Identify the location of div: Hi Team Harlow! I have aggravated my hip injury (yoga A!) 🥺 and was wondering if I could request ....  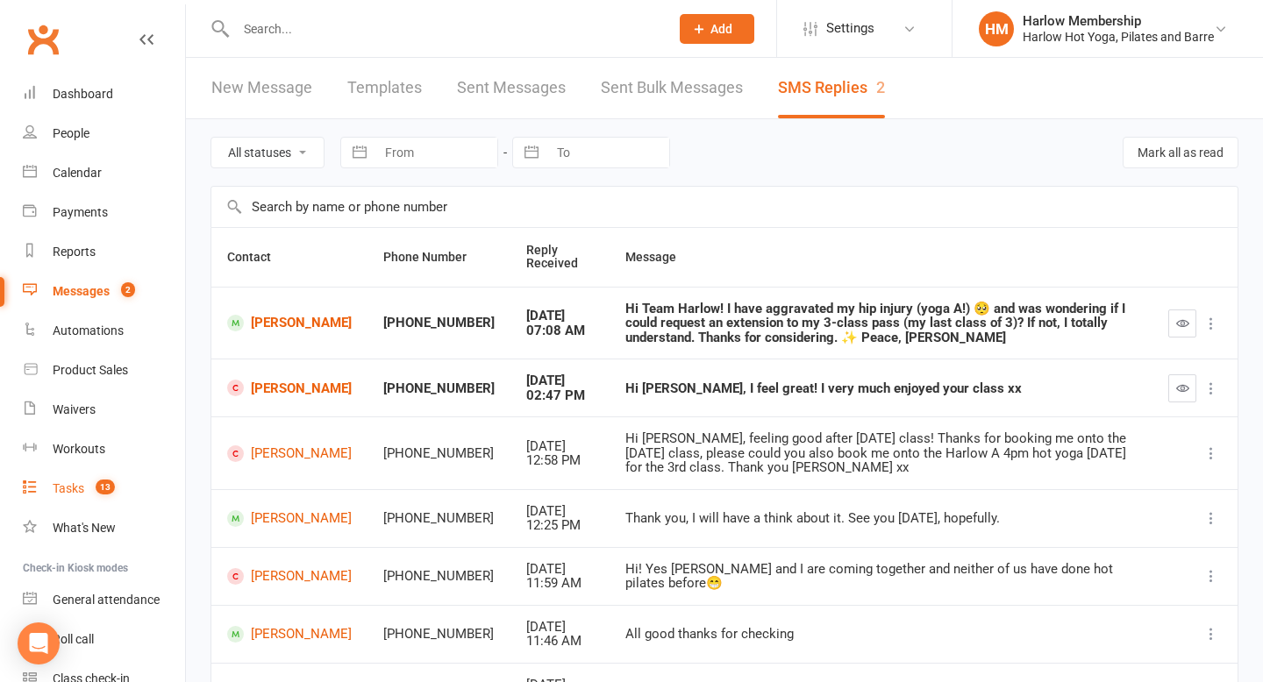
(880, 324).